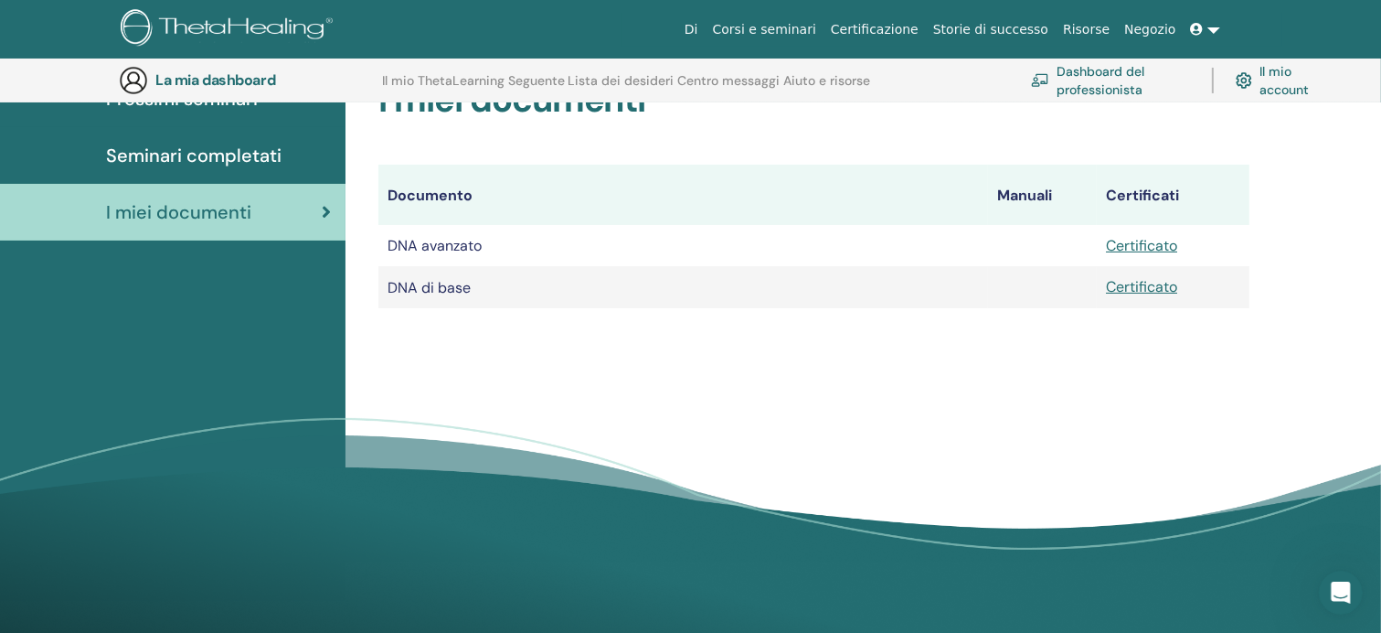 Image resolution: width=1381 pixels, height=633 pixels. I want to click on a: Practitioner Seminars here, so click(156, 425).